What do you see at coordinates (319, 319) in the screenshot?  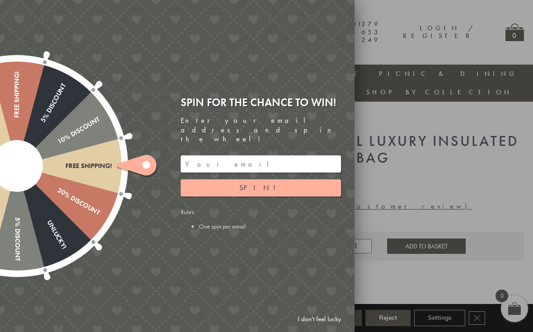 I see `a: I don't feel lucky` at bounding box center [319, 319].